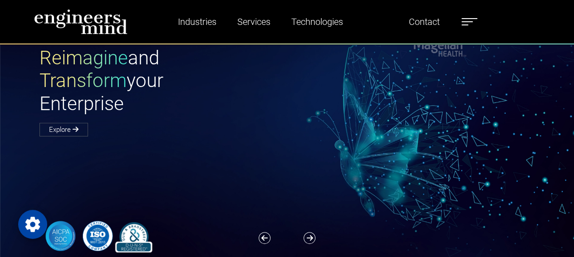 Image resolution: width=574 pixels, height=257 pixels. What do you see at coordinates (64, 130) in the screenshot?
I see `a: Explore` at bounding box center [64, 130].